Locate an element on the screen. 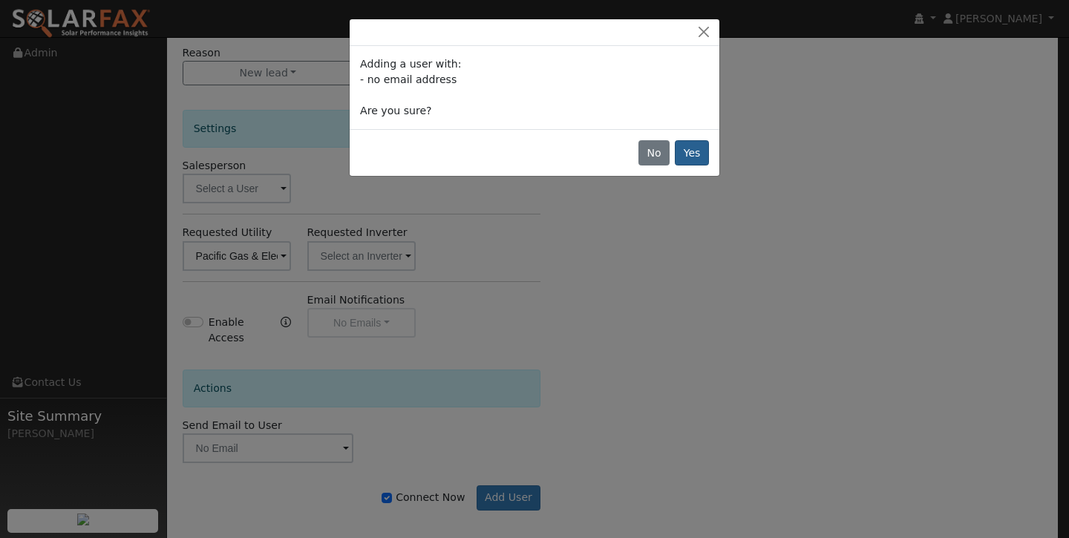 This screenshot has width=1069, height=538. span: Adding a user with: is located at coordinates (411, 64).